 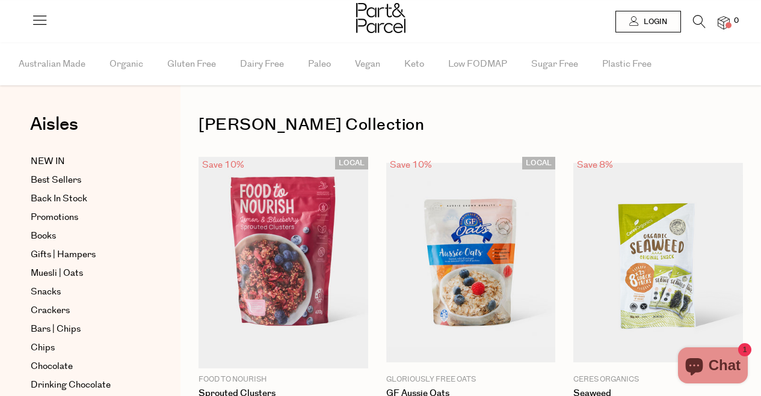 What do you see at coordinates (368, 64) in the screenshot?
I see `span: Vegan` at bounding box center [368, 64].